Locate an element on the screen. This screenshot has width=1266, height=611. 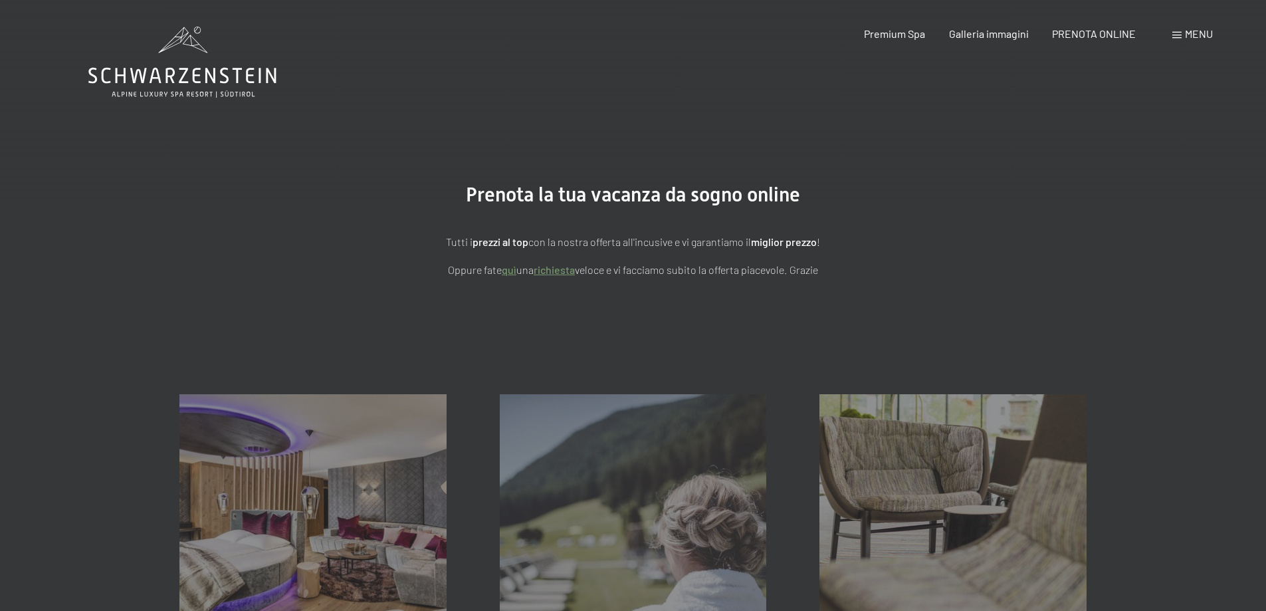
span: Premium Spa is located at coordinates (895, 33).